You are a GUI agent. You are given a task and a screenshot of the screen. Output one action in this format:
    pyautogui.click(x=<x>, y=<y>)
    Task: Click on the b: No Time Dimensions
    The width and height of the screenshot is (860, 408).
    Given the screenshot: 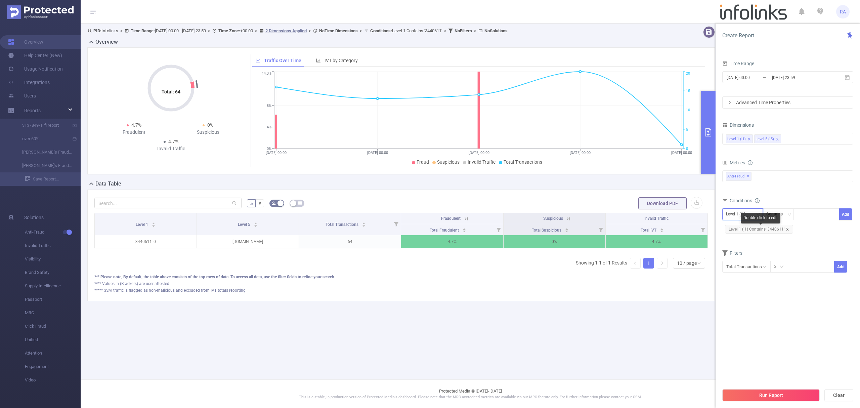 What is the action you would take?
    pyautogui.click(x=338, y=31)
    